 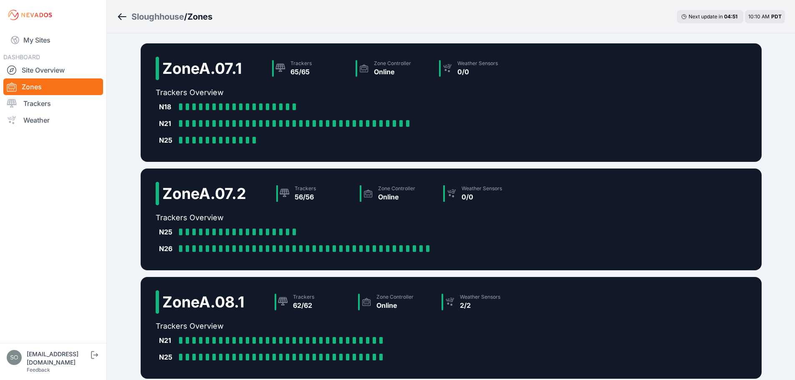 What do you see at coordinates (305, 197) in the screenshot?
I see `div: 56/56` at bounding box center [305, 197].